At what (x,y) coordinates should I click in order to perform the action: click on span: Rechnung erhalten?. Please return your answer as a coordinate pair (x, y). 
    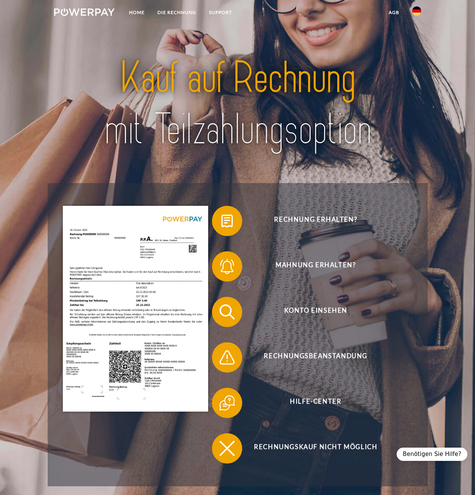
    Looking at the image, I should click on (316, 221).